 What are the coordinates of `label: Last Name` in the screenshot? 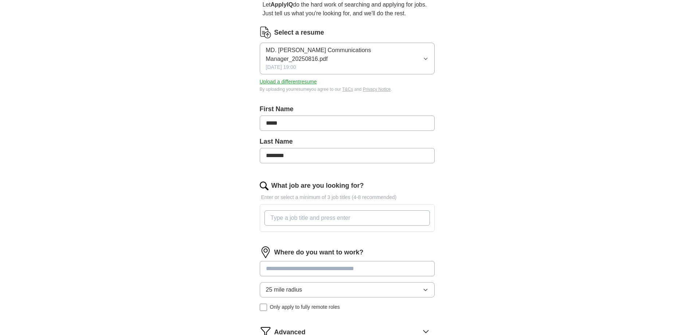 It's located at (347, 141).